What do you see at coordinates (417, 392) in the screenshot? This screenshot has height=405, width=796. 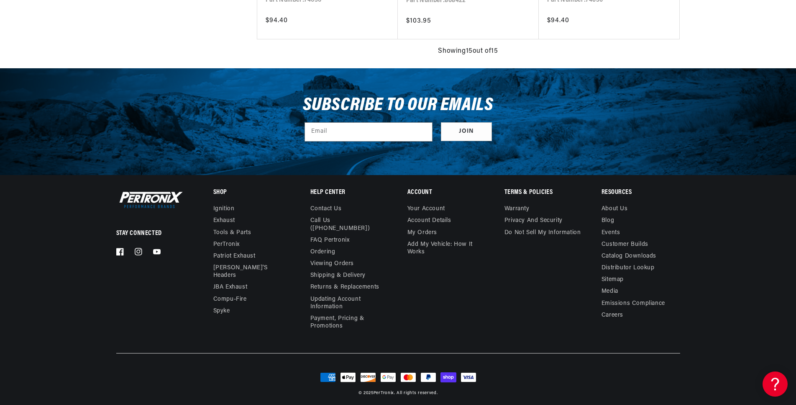 I see `small: All rights reserved.` at bounding box center [417, 392].